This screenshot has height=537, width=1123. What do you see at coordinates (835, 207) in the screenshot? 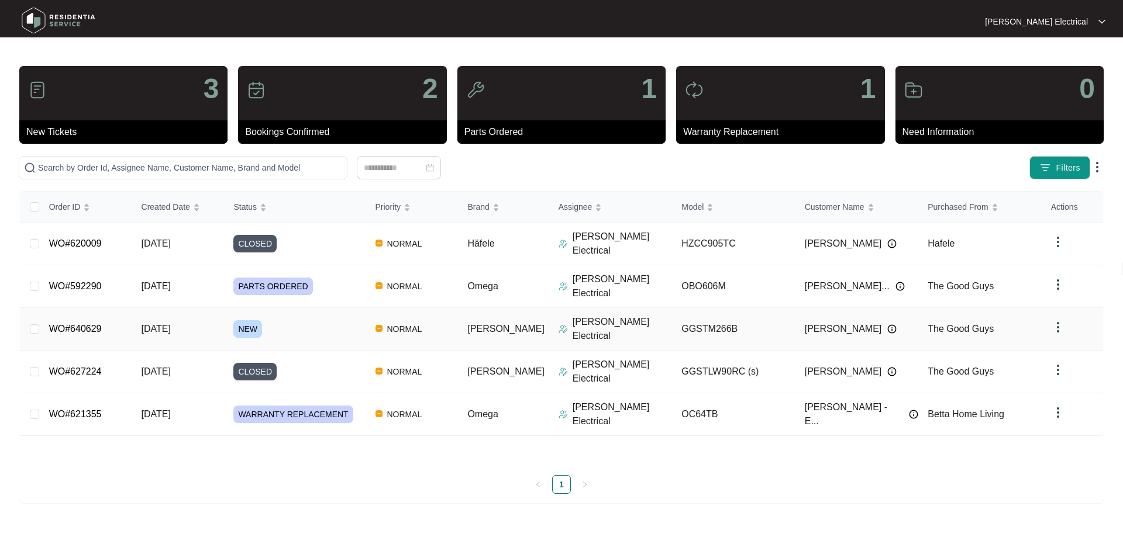
I see `span: Customer Name` at bounding box center [835, 207].